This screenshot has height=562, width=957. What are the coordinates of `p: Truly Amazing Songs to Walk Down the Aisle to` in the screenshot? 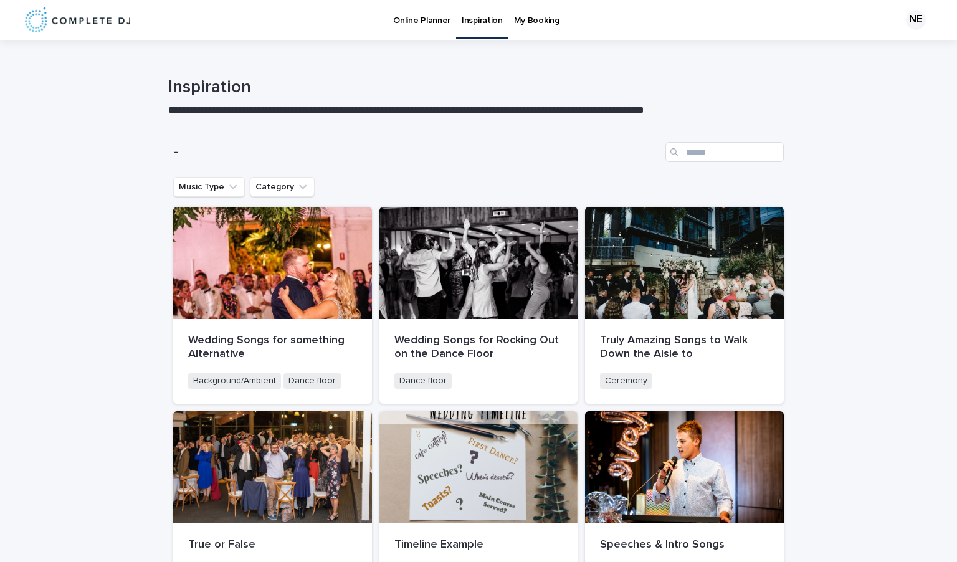 It's located at (684, 347).